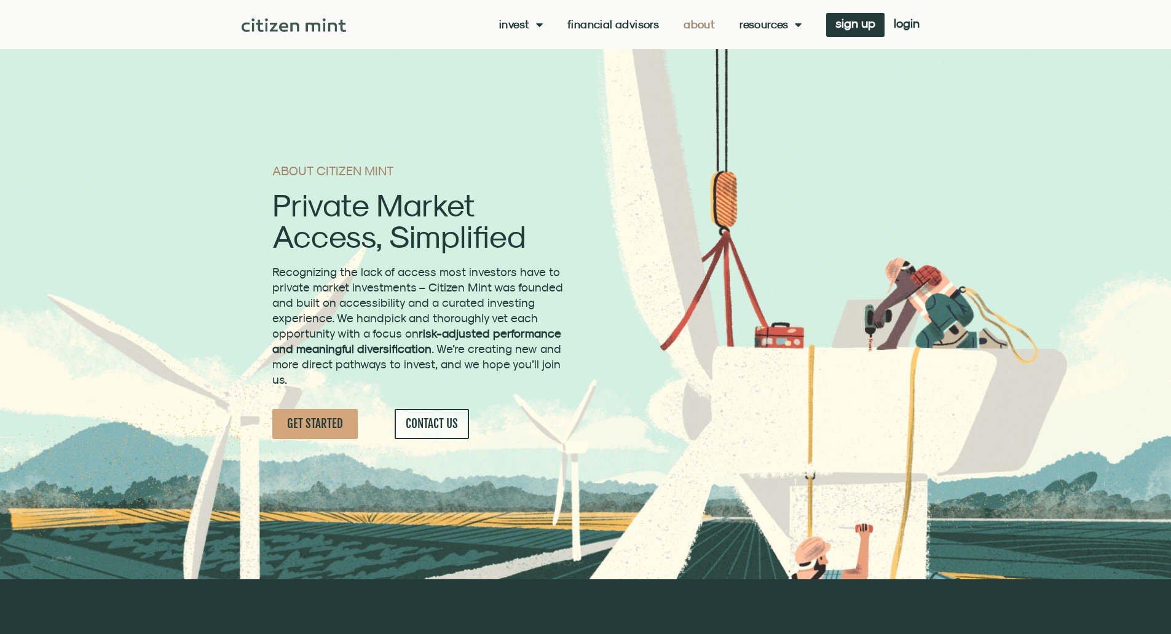 Image resolution: width=1171 pixels, height=634 pixels. What do you see at coordinates (315, 423) in the screenshot?
I see `span: GET STARTED` at bounding box center [315, 423].